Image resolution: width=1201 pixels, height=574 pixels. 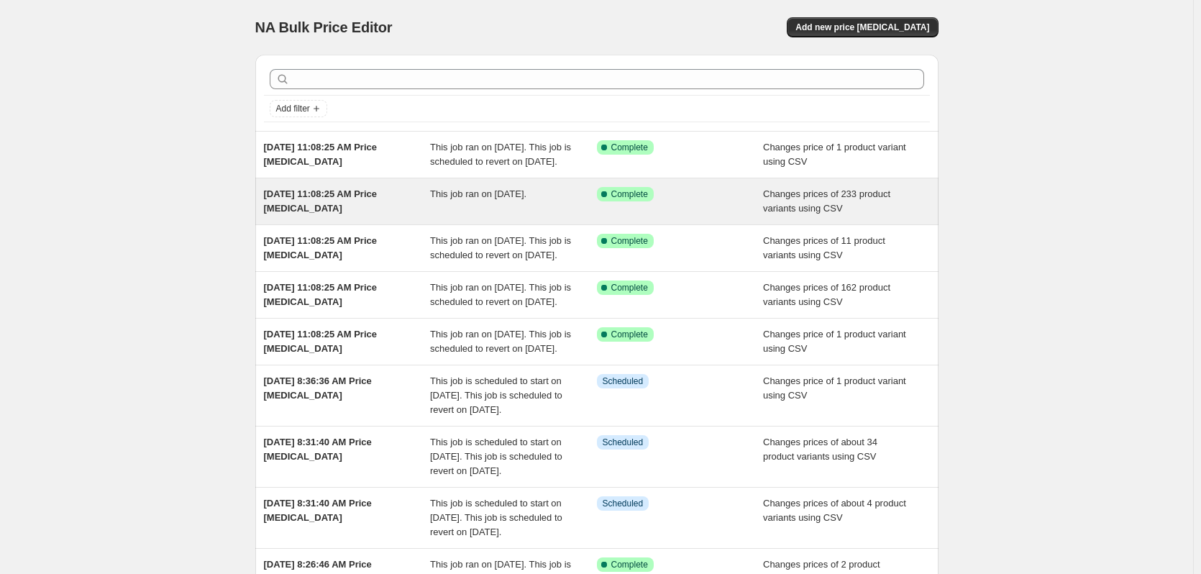 What do you see at coordinates (826, 201) in the screenshot?
I see `span: Changes prices of 233 product variants using CSV` at bounding box center [826, 201].